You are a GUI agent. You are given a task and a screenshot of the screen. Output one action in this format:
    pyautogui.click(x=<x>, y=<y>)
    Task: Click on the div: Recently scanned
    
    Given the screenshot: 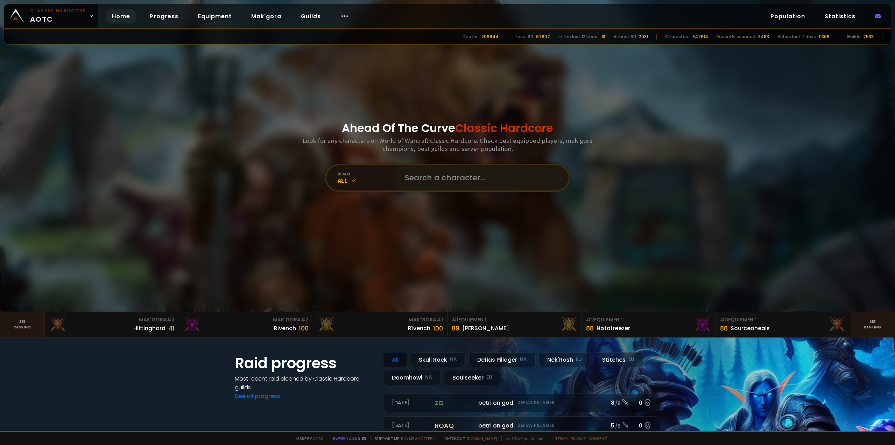 What is the action you would take?
    pyautogui.click(x=736, y=37)
    